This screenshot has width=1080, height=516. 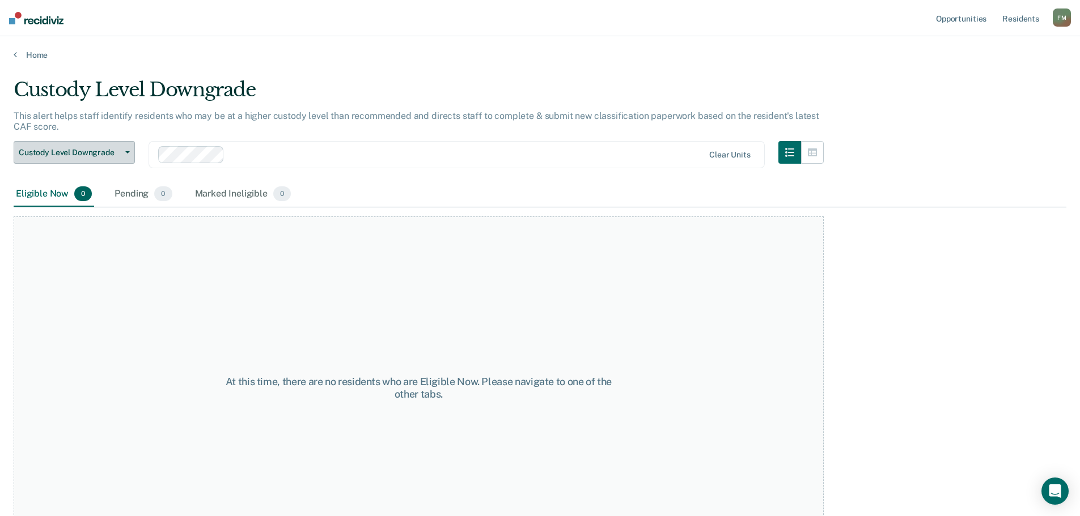 What do you see at coordinates (416, 121) in the screenshot?
I see `p: This alert helps staff identify residents who may be at a higher custody level than recommended a...` at bounding box center [416, 121].